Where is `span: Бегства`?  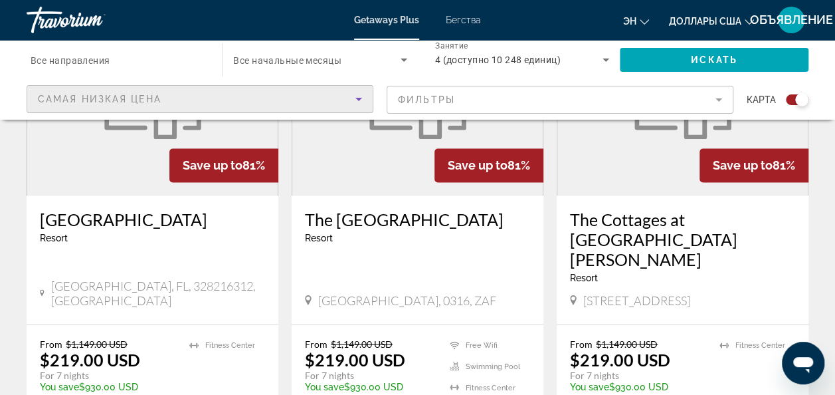 span: Бегства is located at coordinates (463, 20).